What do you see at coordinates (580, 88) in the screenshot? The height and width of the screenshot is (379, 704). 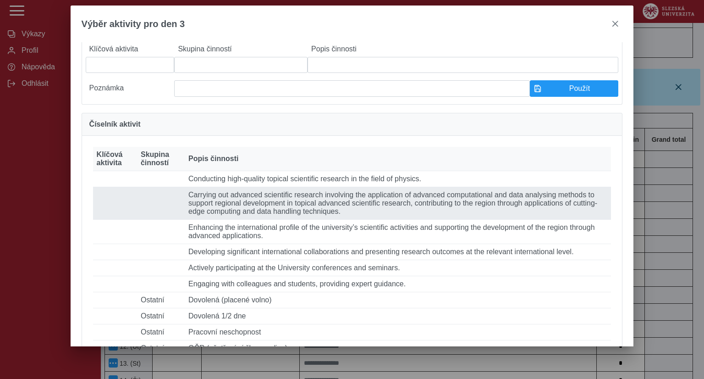 I see `span: Použít` at bounding box center [580, 88].